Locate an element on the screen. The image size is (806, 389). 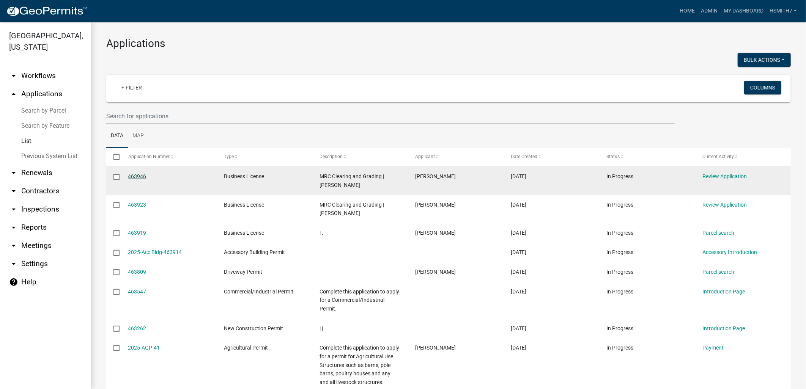
span: Date Created is located at coordinates (524, 157).